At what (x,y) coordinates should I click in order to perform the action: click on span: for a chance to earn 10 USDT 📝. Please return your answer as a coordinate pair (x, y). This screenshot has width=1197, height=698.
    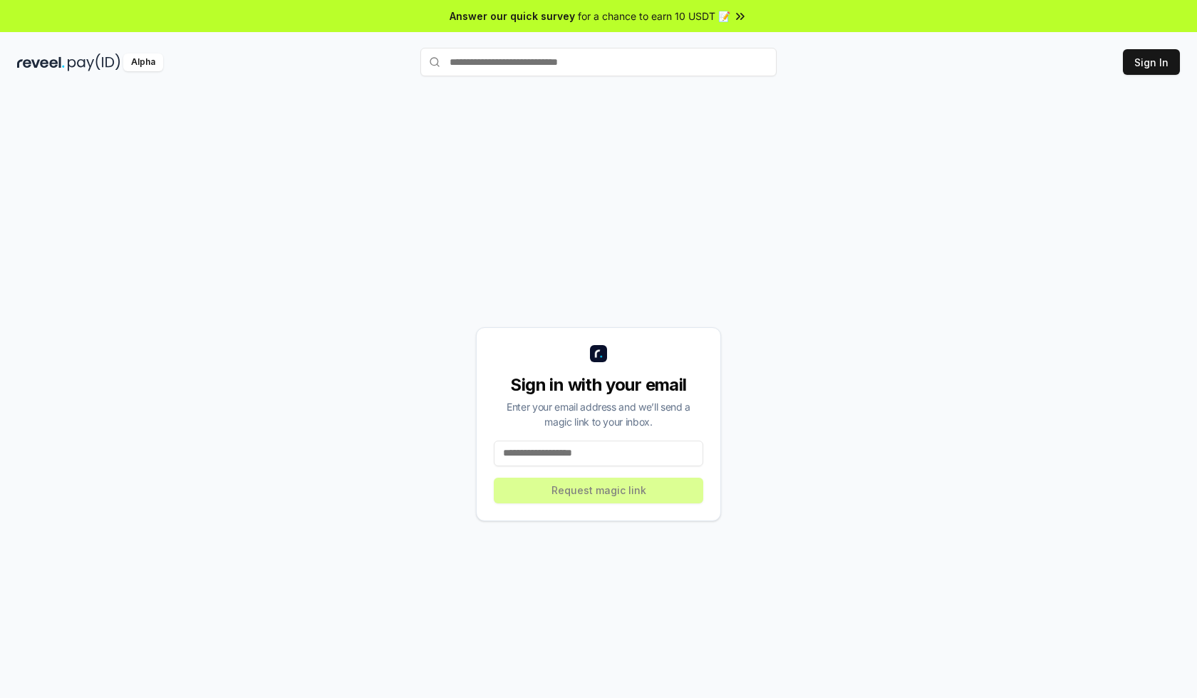
    Looking at the image, I should click on (654, 16).